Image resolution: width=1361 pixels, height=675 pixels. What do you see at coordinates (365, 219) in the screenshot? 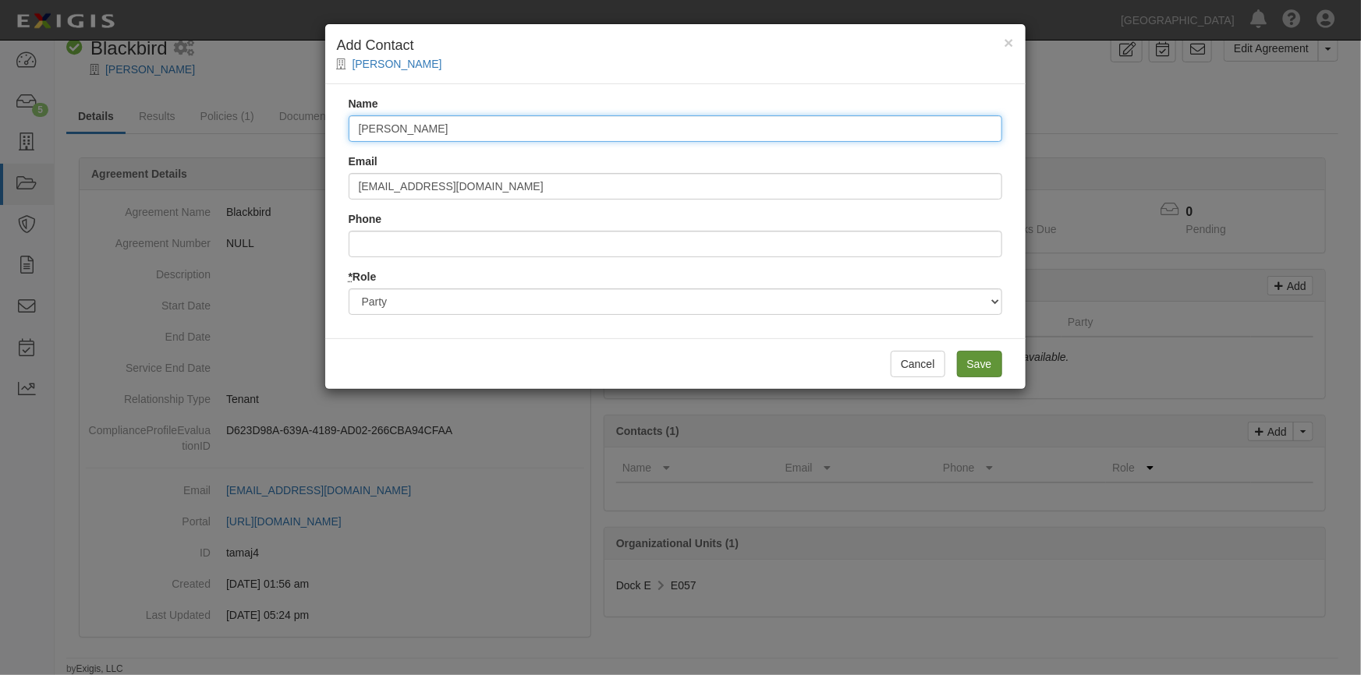
I see `label: Phone` at bounding box center [365, 219].